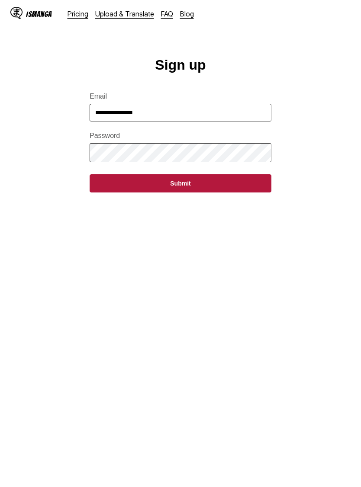  I want to click on a: IsManga LogoIsManga, so click(39, 14).